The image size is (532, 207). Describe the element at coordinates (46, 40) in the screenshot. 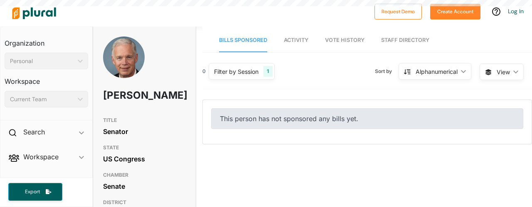

I see `h3: Organization` at that location.